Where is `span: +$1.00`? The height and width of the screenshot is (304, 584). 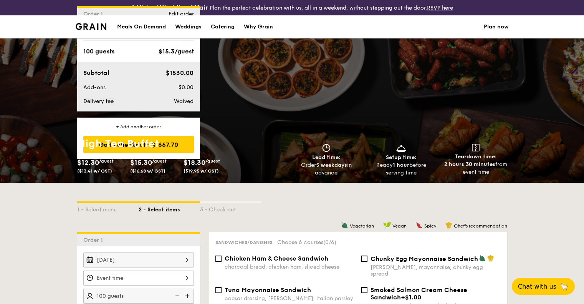 span: +$1.00 is located at coordinates (411, 297).